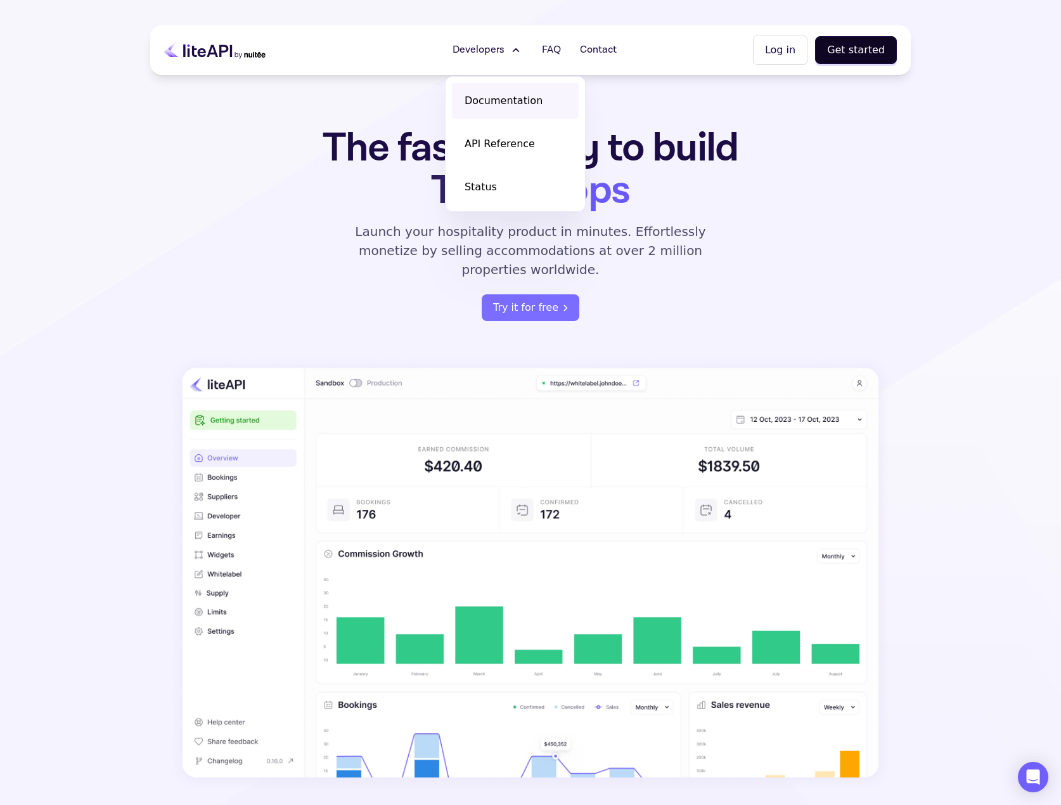 The height and width of the screenshot is (805, 1061). What do you see at coordinates (780, 50) in the screenshot?
I see `a: Log in` at bounding box center [780, 50].